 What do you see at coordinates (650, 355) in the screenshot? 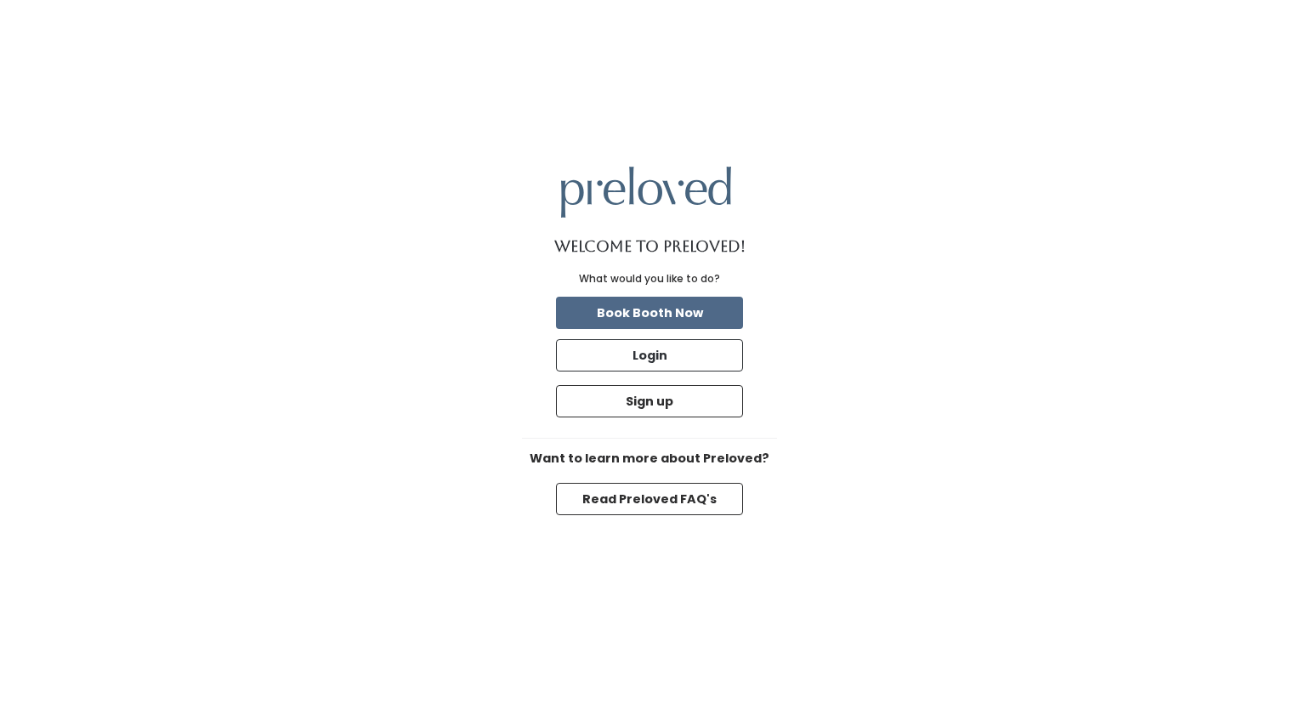
I see `a: Login` at bounding box center [650, 355].